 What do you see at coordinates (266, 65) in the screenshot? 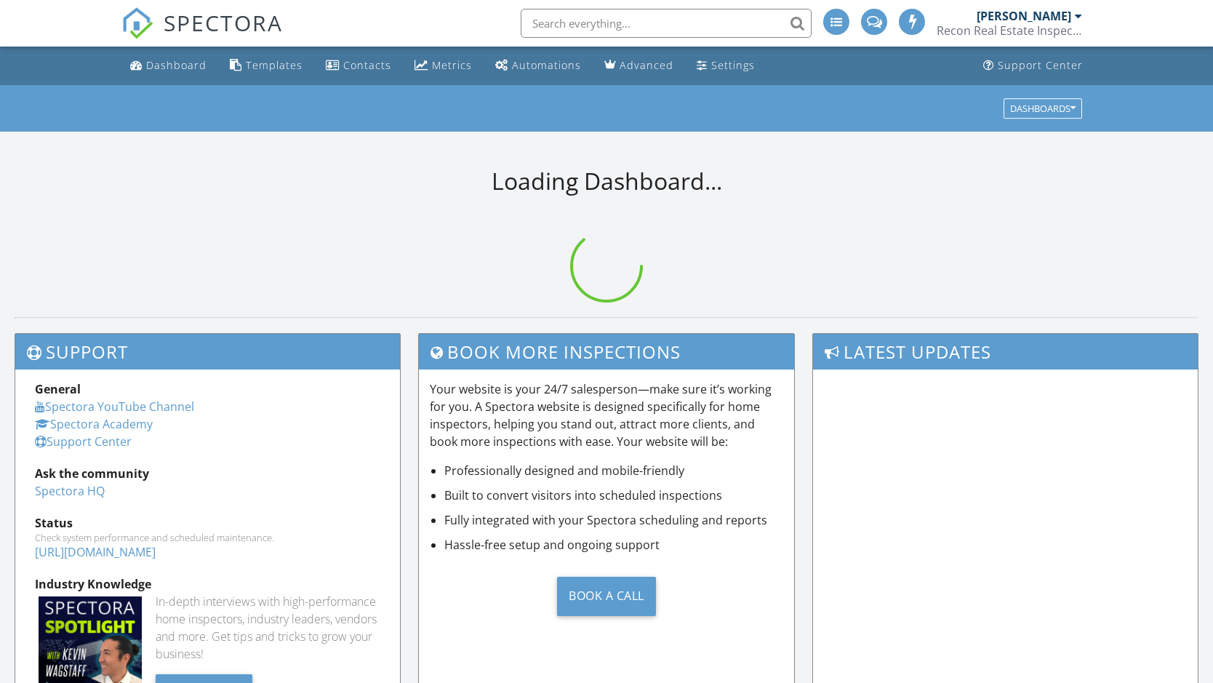
I see `a: Templates` at bounding box center [266, 65].